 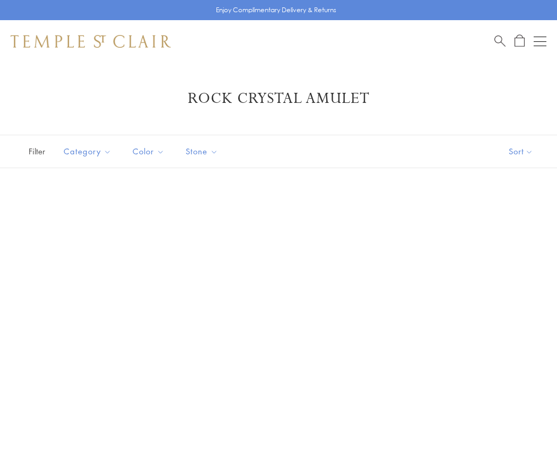 I want to click on span: Color, so click(x=150, y=151).